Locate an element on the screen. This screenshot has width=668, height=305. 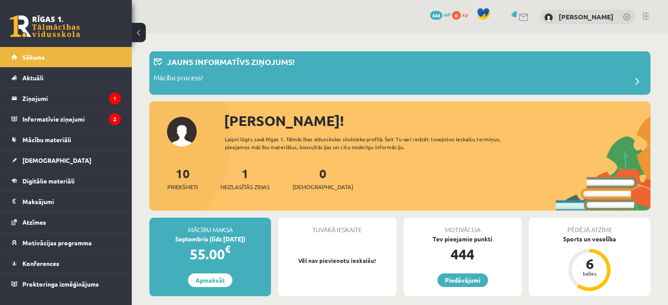
span: Atzīmes is located at coordinates (34, 222).